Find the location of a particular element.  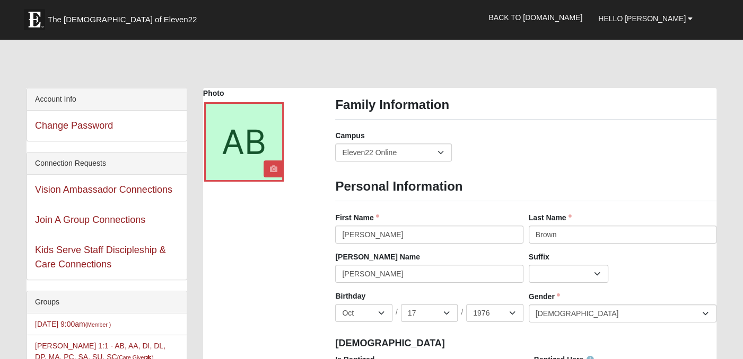

label: Last Name is located at coordinates (550, 218).